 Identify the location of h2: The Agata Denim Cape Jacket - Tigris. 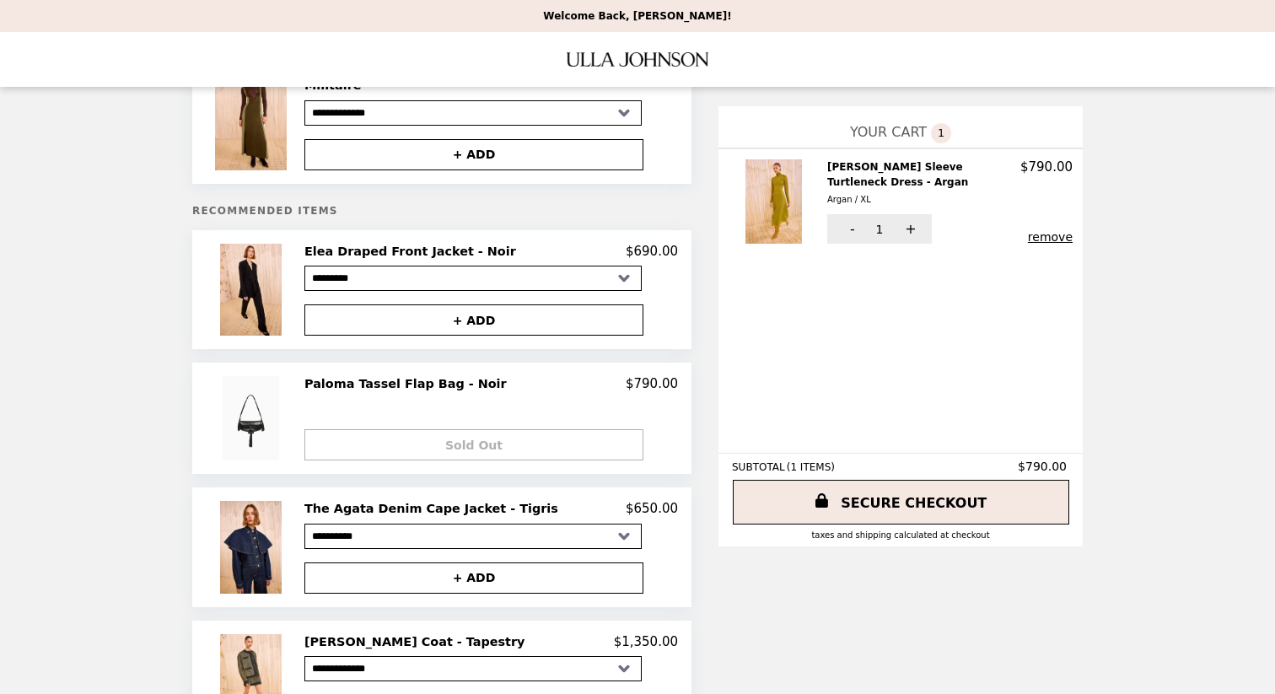
(434, 508).